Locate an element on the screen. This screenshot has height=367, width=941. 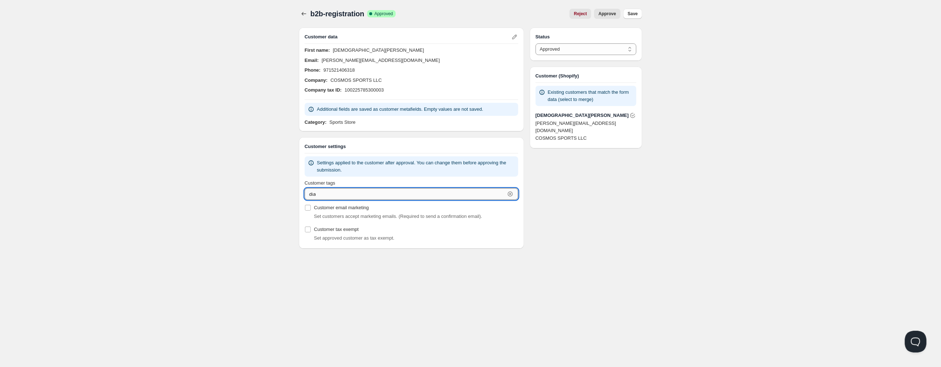
h3: Customer (Shopify) is located at coordinates (586, 76).